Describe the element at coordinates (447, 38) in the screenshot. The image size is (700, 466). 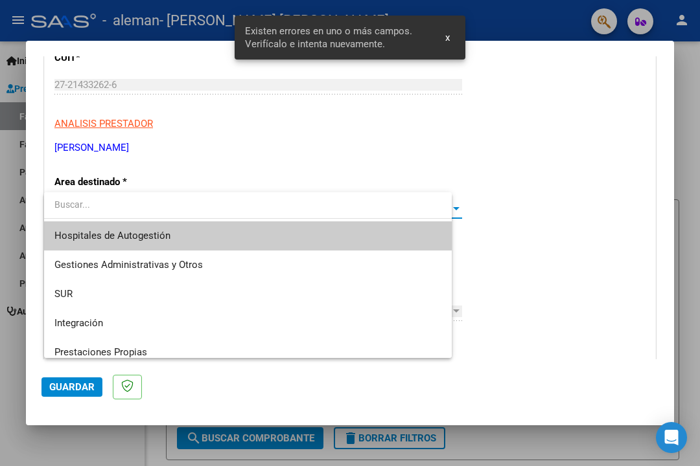
I see `span: x` at that location.